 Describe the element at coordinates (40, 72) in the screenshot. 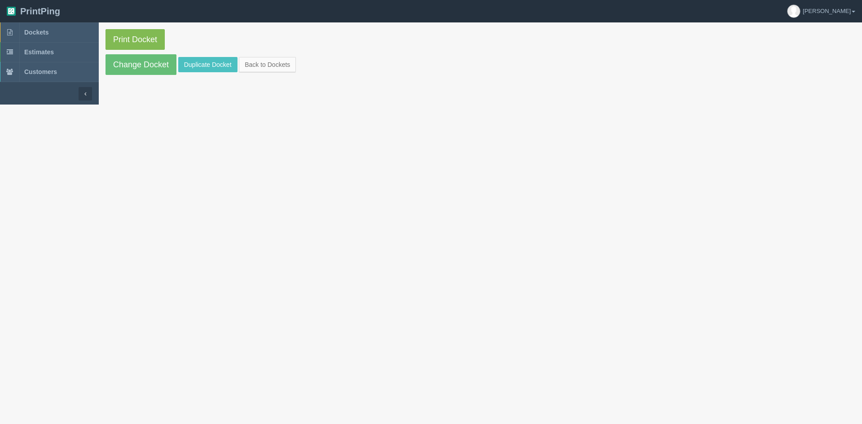

I see `span: Customers` at that location.